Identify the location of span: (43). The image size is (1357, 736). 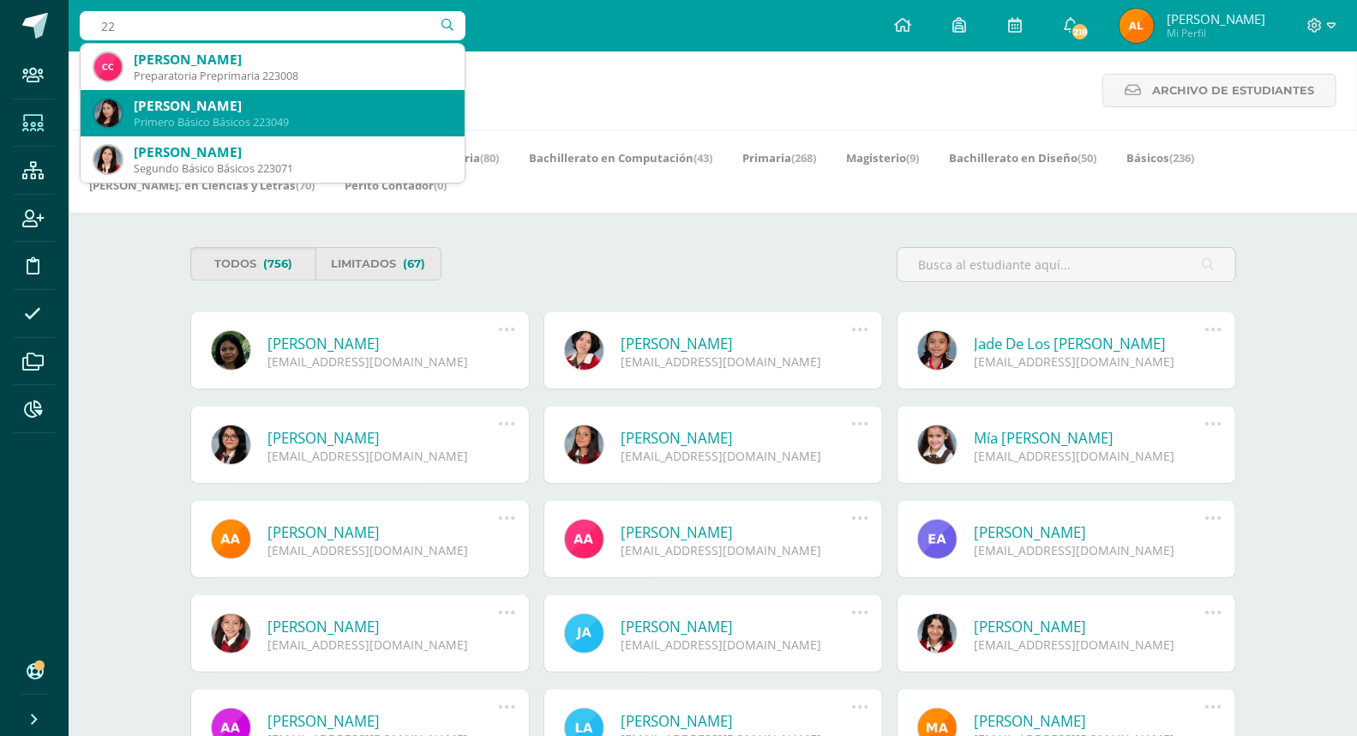
(703, 158).